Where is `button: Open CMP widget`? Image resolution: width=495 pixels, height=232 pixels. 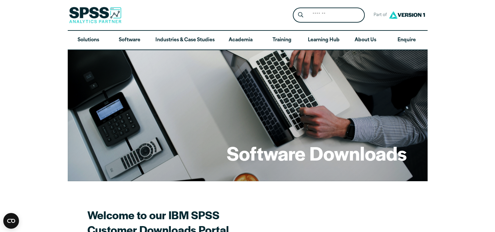 button: Open CMP widget is located at coordinates (11, 221).